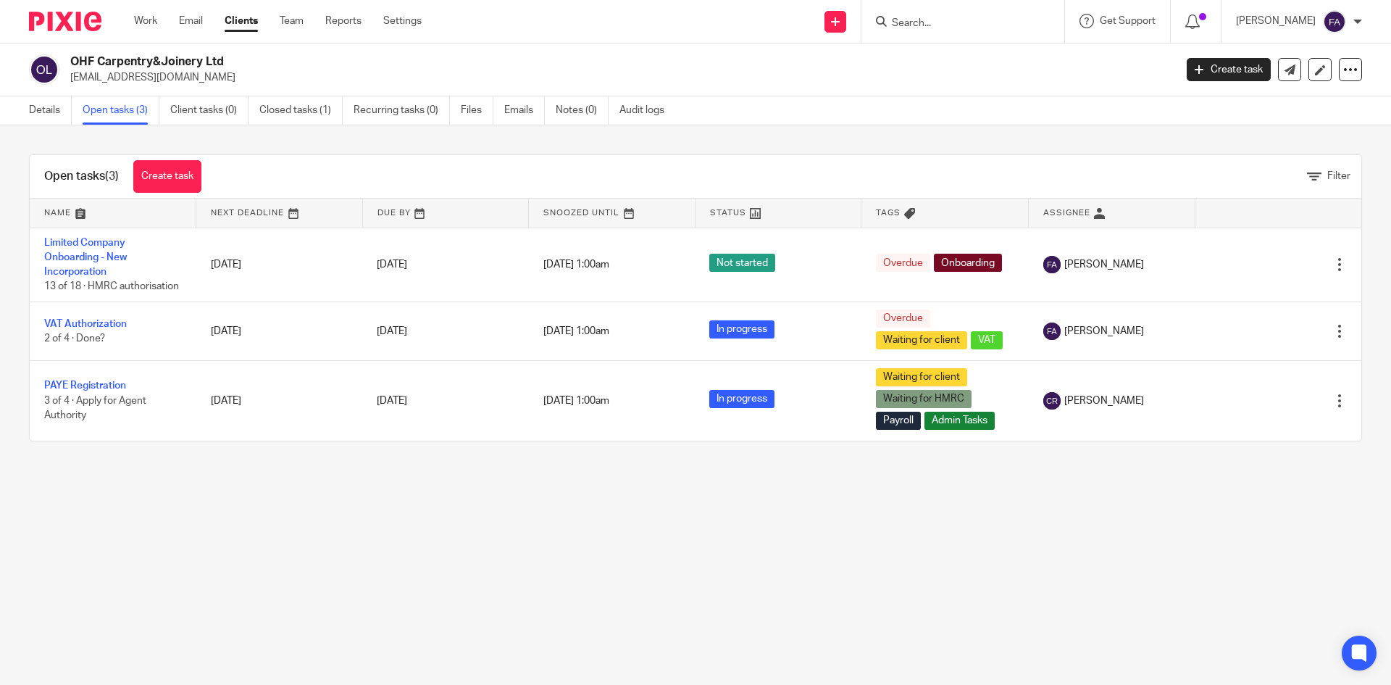 This screenshot has width=1391, height=685. I want to click on span: Tags, so click(888, 212).